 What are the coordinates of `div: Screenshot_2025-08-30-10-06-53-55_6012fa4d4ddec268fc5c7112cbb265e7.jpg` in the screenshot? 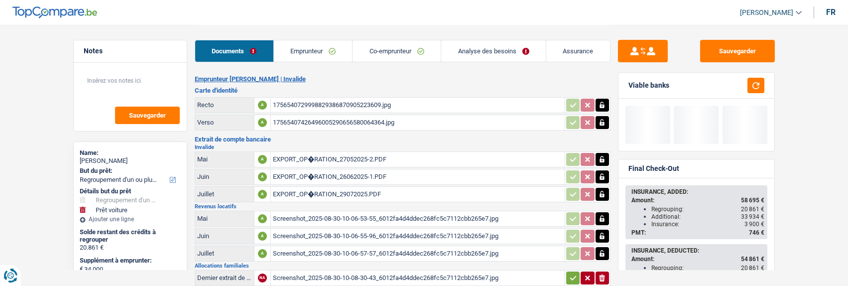 It's located at (418, 219).